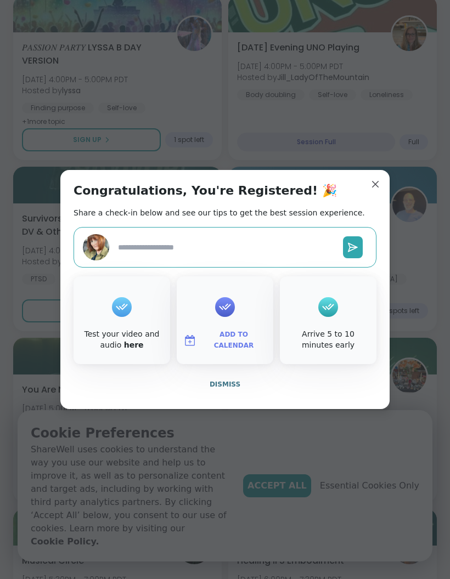 The image size is (450, 579). I want to click on span: Add to Calendar, so click(234, 340).